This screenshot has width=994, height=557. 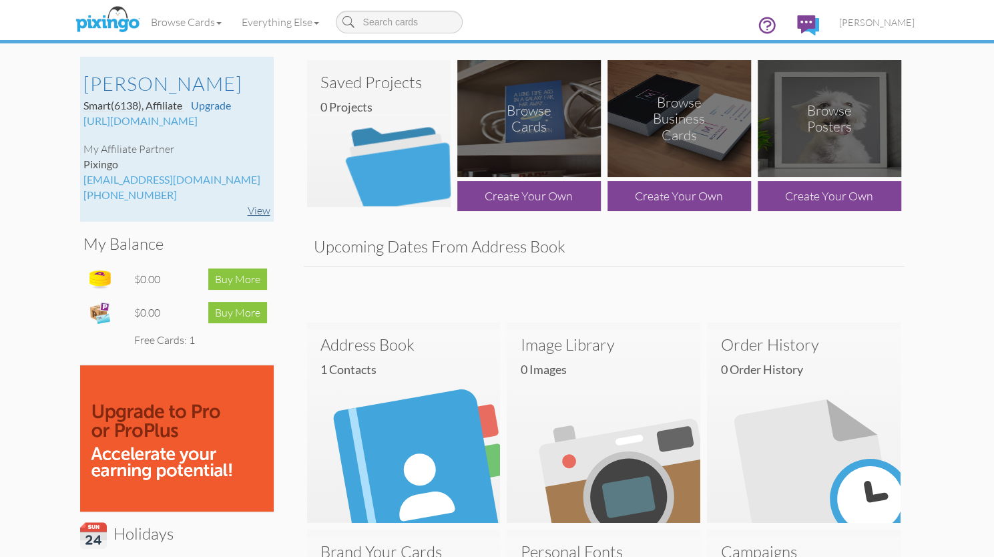 What do you see at coordinates (807, 25) in the screenshot?
I see `img: comments.svg` at bounding box center [807, 25].